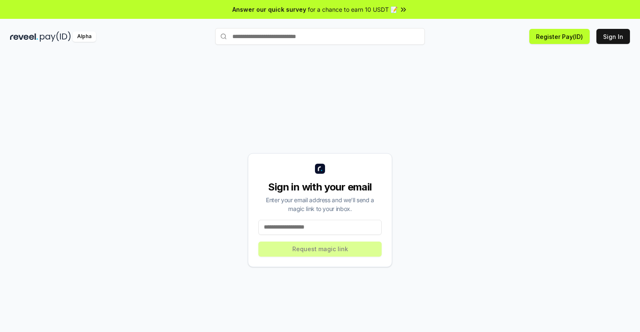 The height and width of the screenshot is (332, 640). I want to click on button: Sign In, so click(613, 36).